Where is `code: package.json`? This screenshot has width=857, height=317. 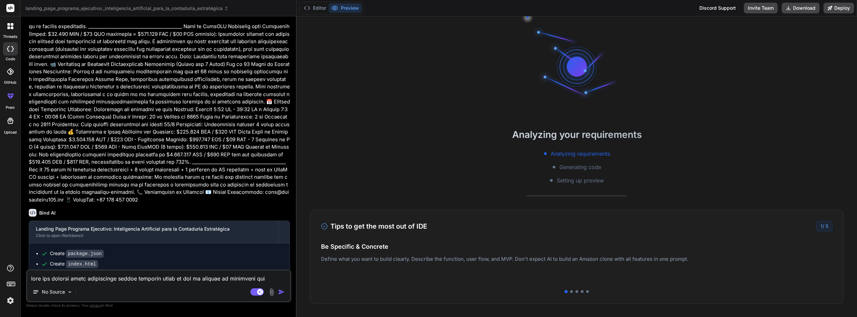
code: package.json is located at coordinates (85, 254).